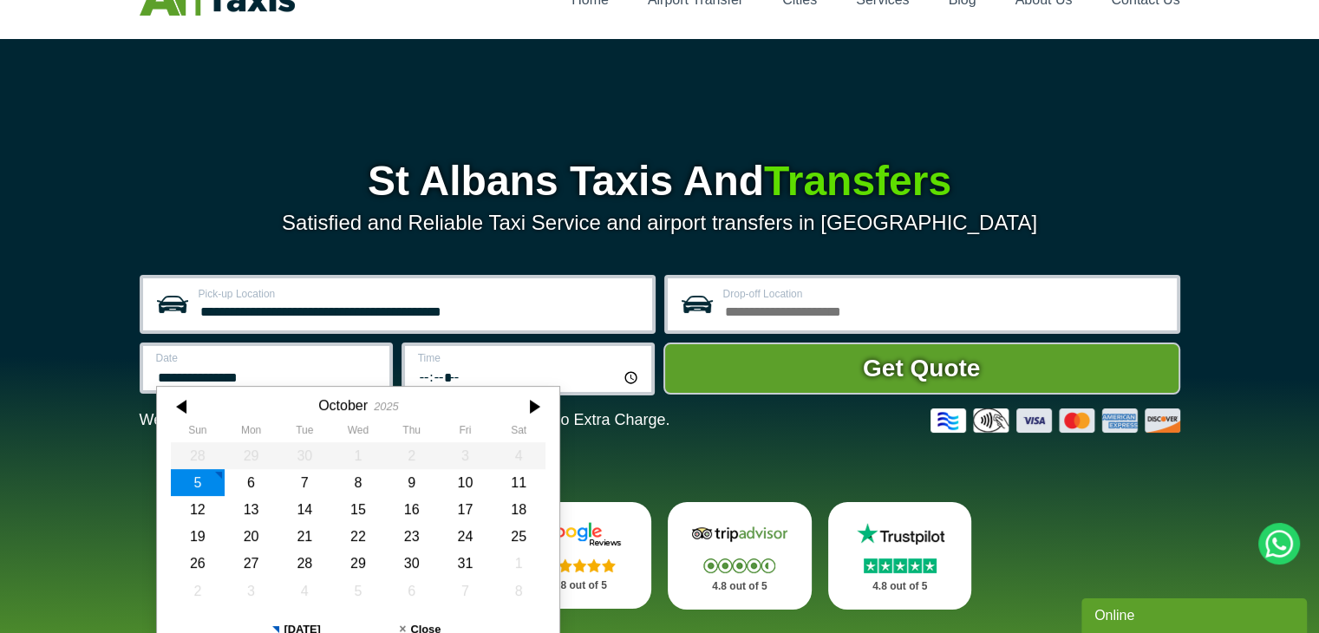  What do you see at coordinates (579, 534) in the screenshot?
I see `img: Google` at bounding box center [579, 534].